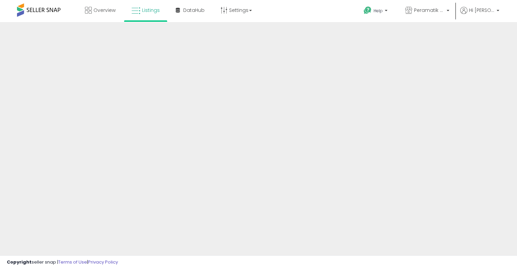  What do you see at coordinates (376, 12) in the screenshot?
I see `a: Help` at bounding box center [376, 12].